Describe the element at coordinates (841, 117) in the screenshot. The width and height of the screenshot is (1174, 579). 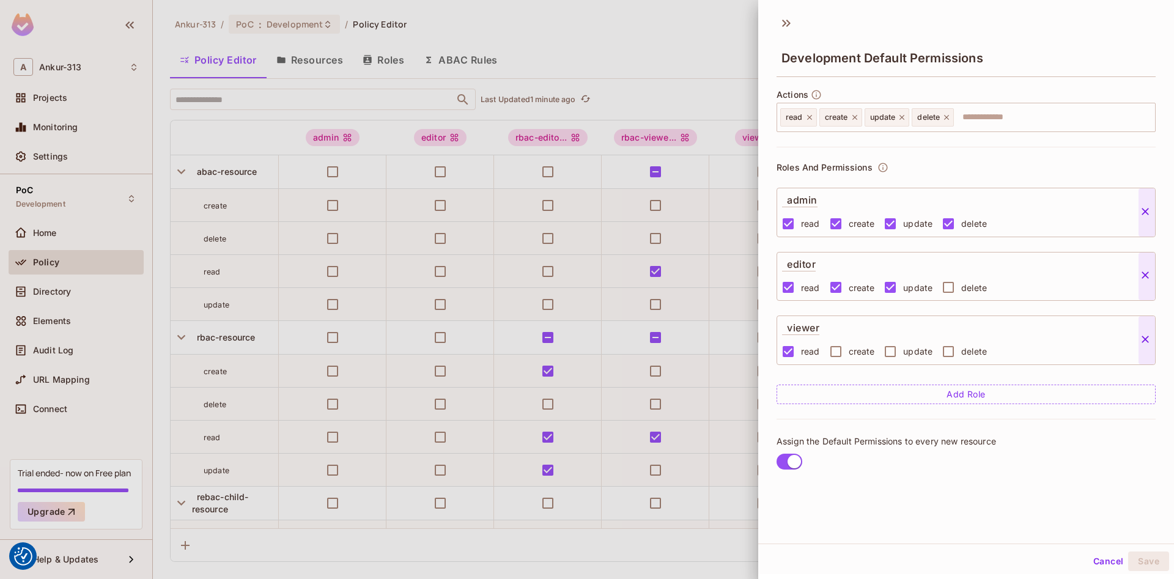
I see `div: create` at that location.